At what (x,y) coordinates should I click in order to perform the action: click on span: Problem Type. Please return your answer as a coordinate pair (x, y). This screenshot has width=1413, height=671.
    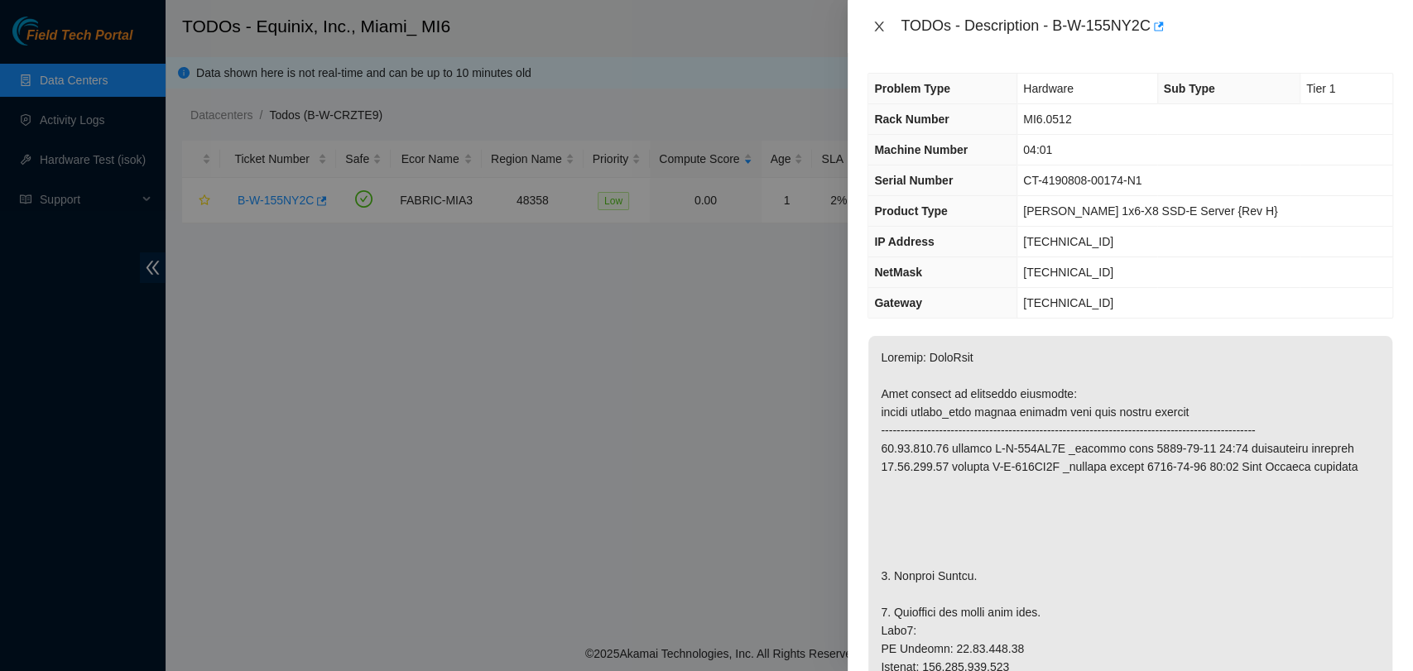
    Looking at the image, I should click on (912, 89).